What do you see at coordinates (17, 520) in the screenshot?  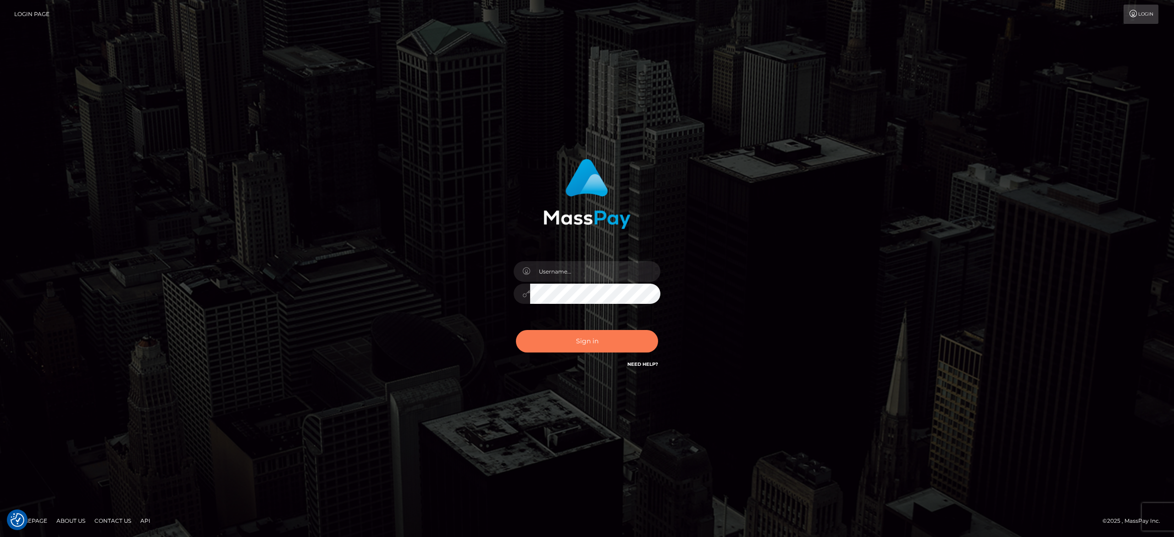 I see `img: Revisit consent button` at bounding box center [17, 520].